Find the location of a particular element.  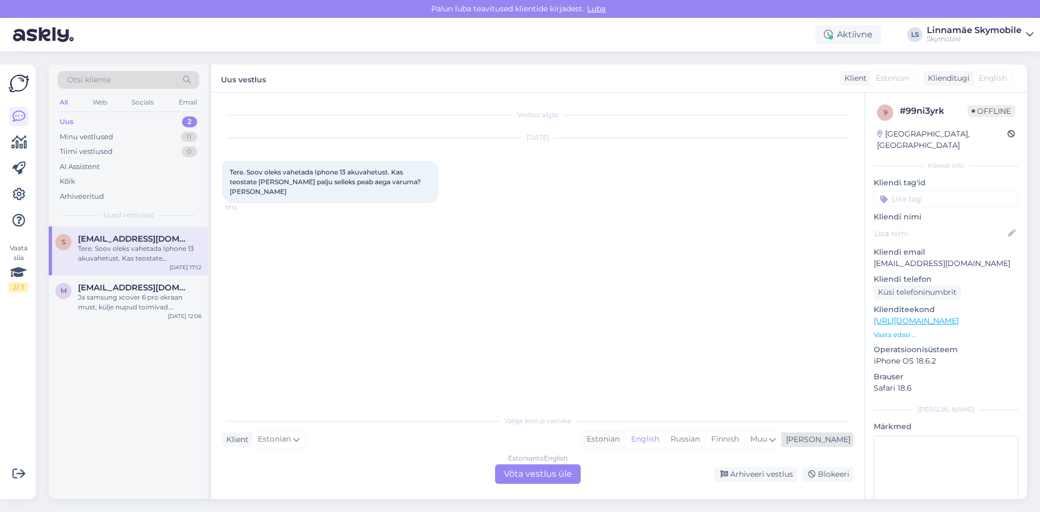

div: All is located at coordinates (63, 102).